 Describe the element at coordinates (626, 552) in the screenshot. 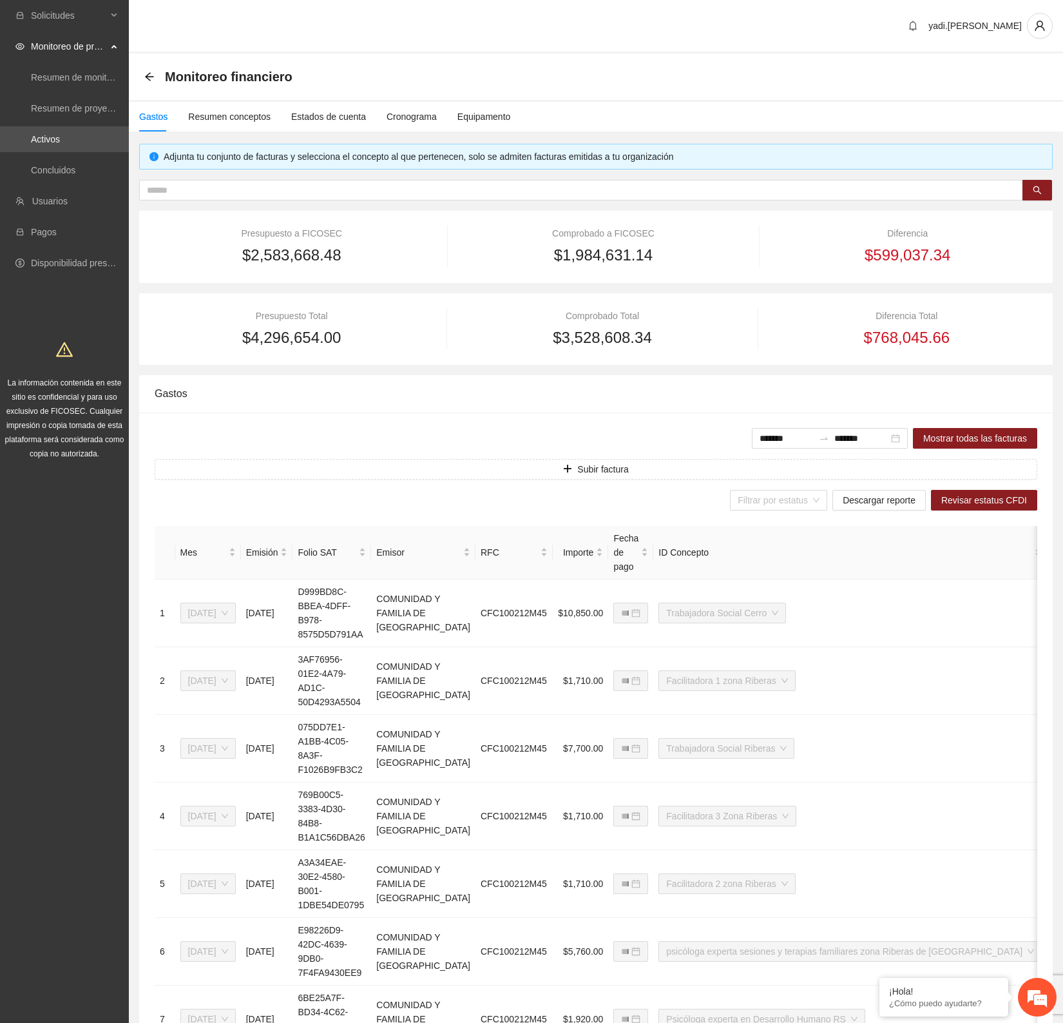

I see `span: Fecha de pago` at that location.